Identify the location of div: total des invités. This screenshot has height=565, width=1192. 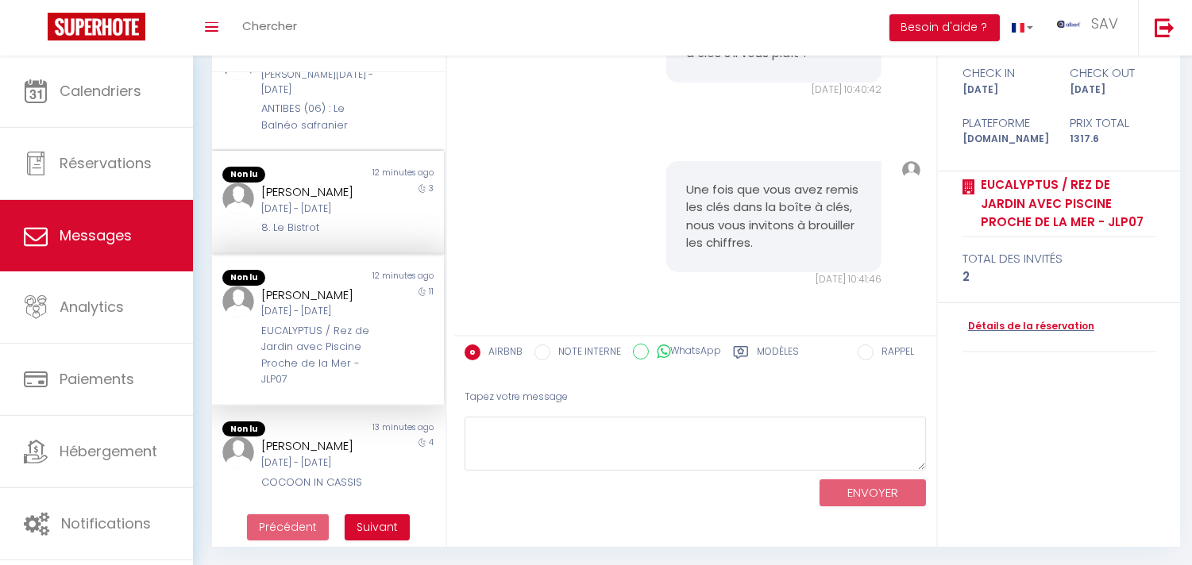
(1059, 259).